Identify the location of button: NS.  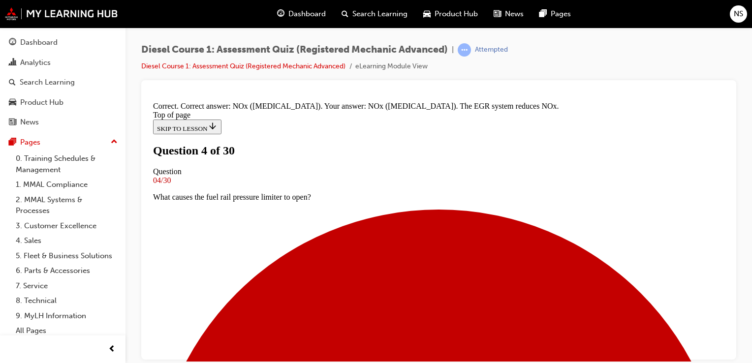
(739, 14).